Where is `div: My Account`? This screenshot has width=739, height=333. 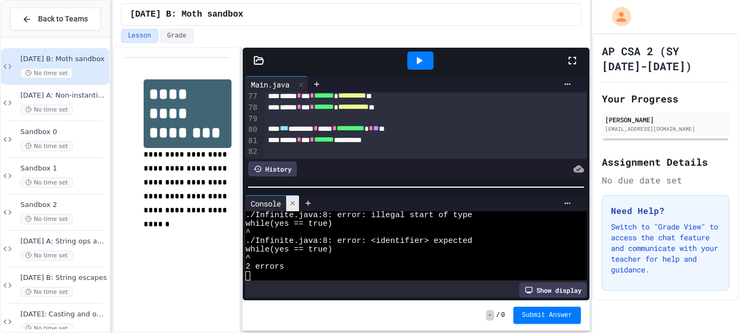
div: My Account is located at coordinates (618, 17).